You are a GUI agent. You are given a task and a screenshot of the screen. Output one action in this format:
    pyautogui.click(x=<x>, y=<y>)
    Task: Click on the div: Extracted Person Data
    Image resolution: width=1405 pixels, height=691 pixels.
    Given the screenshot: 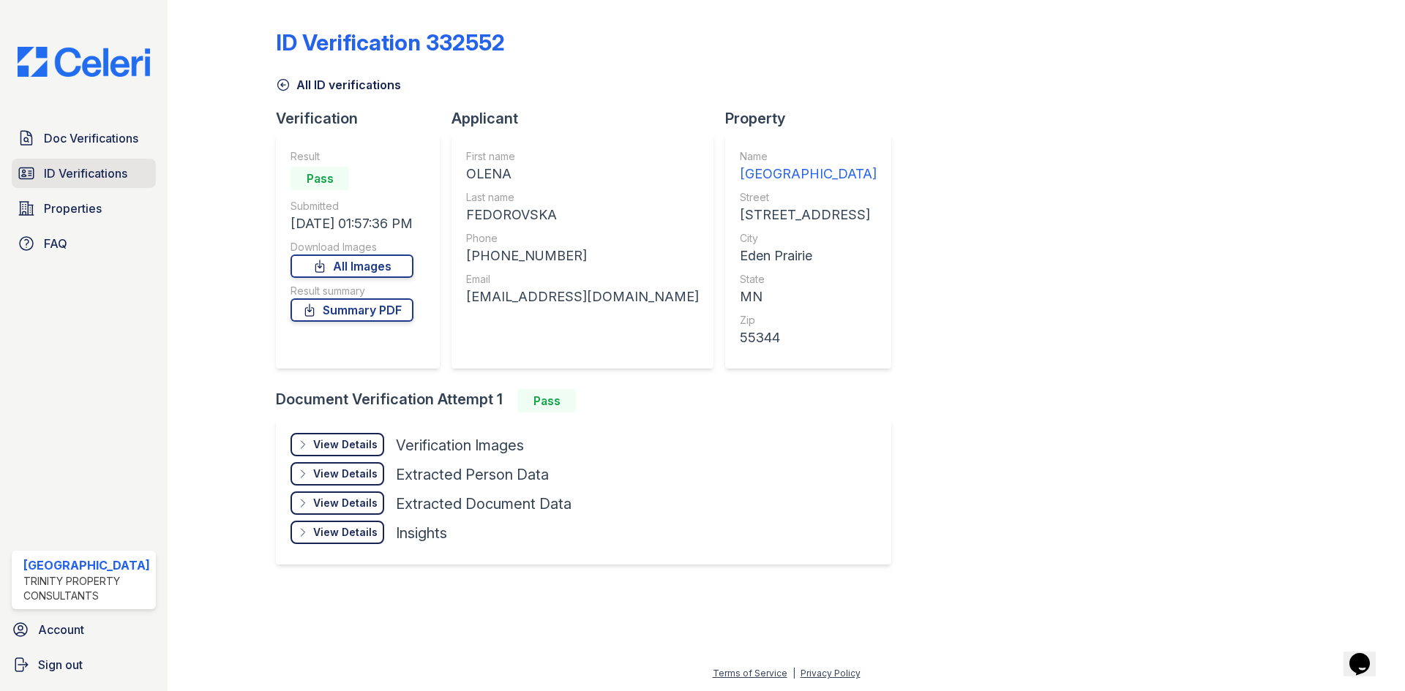 What is the action you would take?
    pyautogui.click(x=472, y=475)
    